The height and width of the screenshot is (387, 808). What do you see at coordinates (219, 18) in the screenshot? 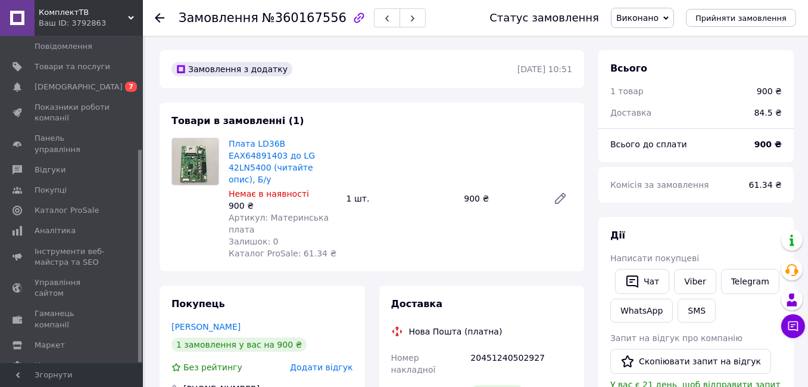
I see `span: Замовлення` at bounding box center [219, 18].